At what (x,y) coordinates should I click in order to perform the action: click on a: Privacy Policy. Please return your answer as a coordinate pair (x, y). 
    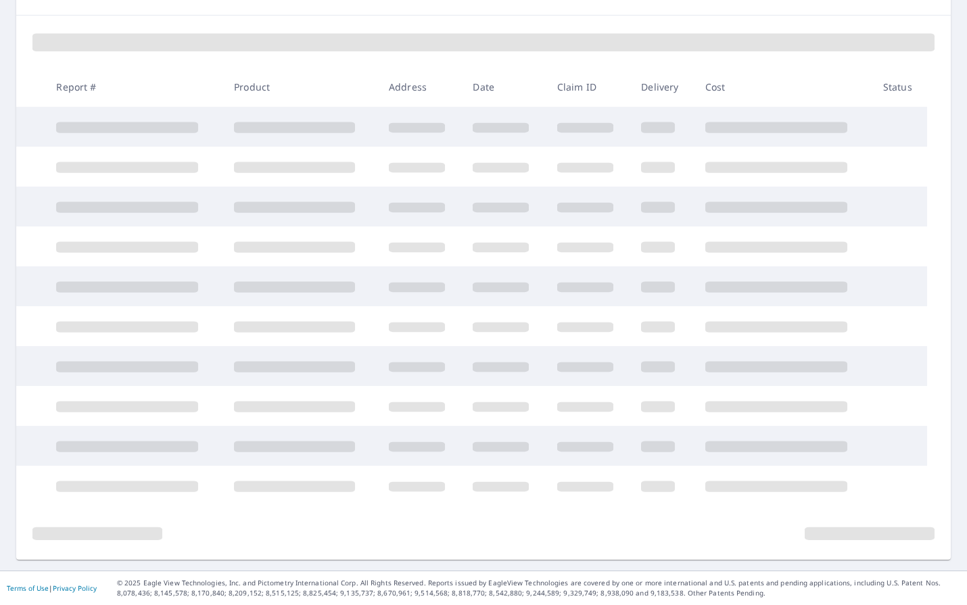
    Looking at the image, I should click on (74, 588).